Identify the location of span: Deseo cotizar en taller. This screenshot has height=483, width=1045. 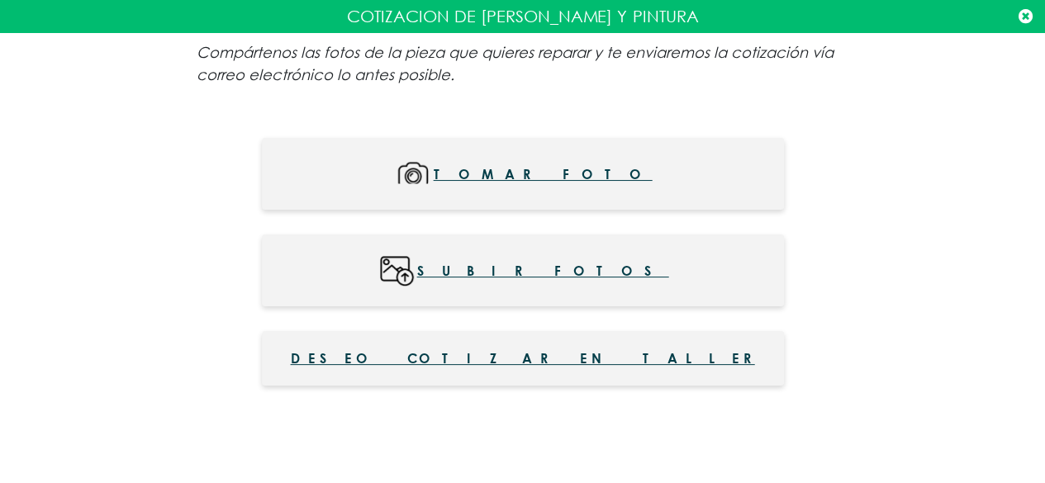
(523, 359).